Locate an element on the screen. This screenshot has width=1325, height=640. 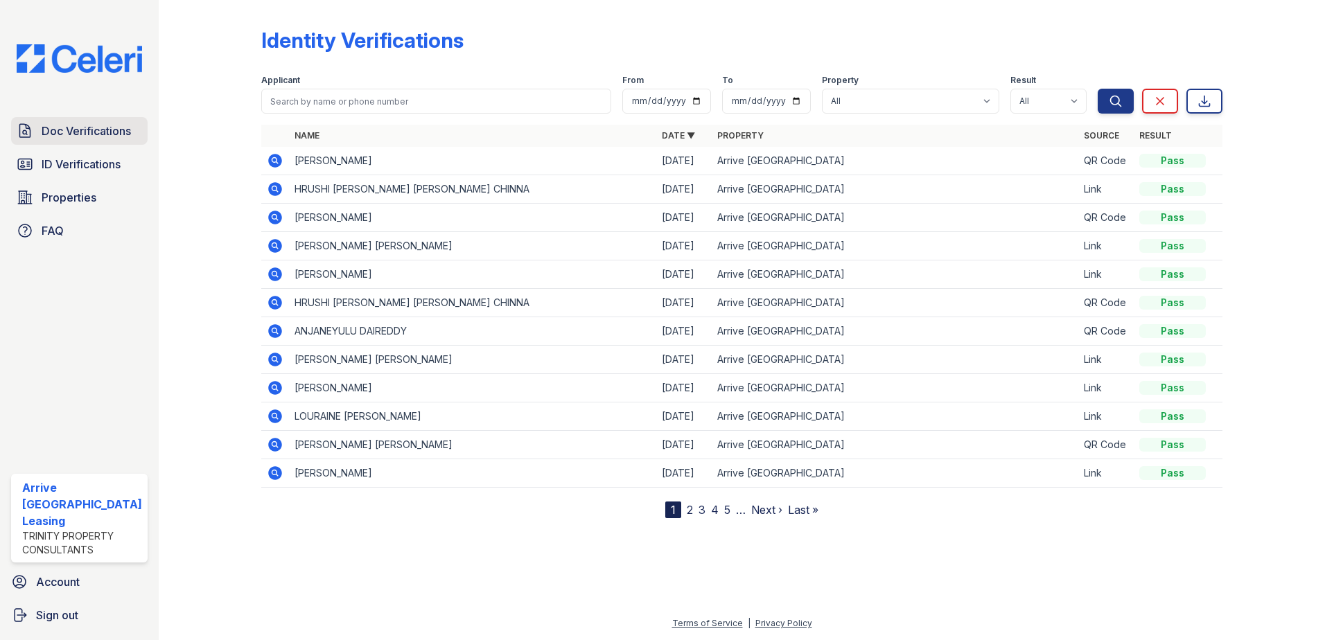
a: Result is located at coordinates (1155, 135).